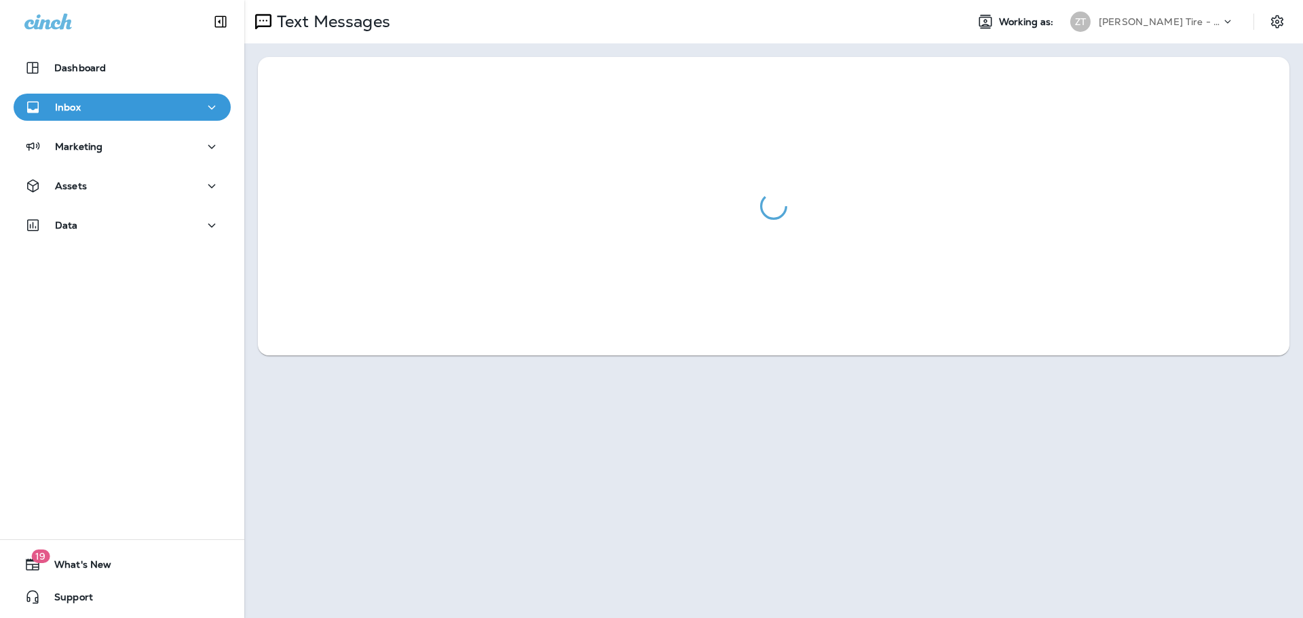 This screenshot has width=1303, height=618. I want to click on p: Assets, so click(71, 186).